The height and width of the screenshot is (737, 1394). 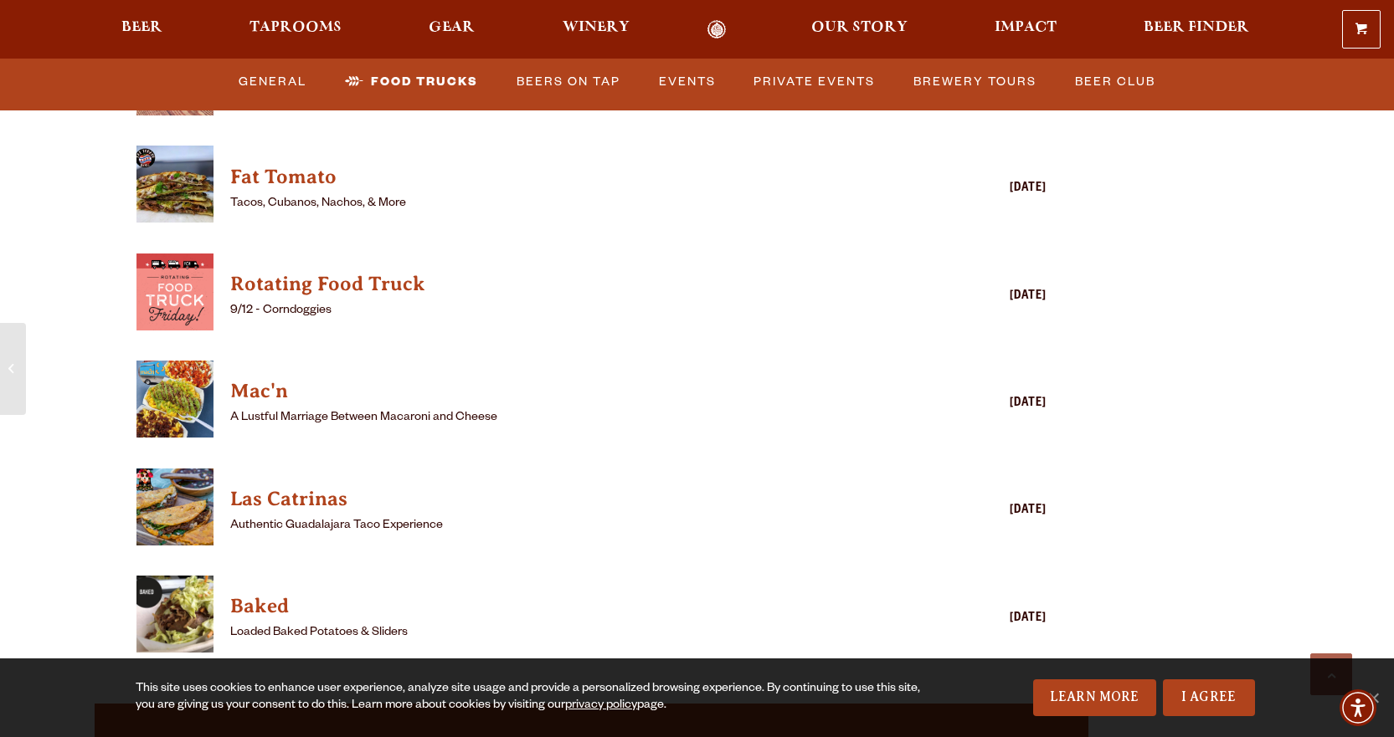 What do you see at coordinates (1331, 675) in the screenshot?
I see `a: Scroll to top` at bounding box center [1331, 675].